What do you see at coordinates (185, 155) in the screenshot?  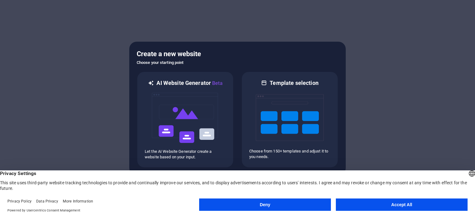 I see `p: Let the AI Website Generator create a website based on your input.` at bounding box center [185, 155].